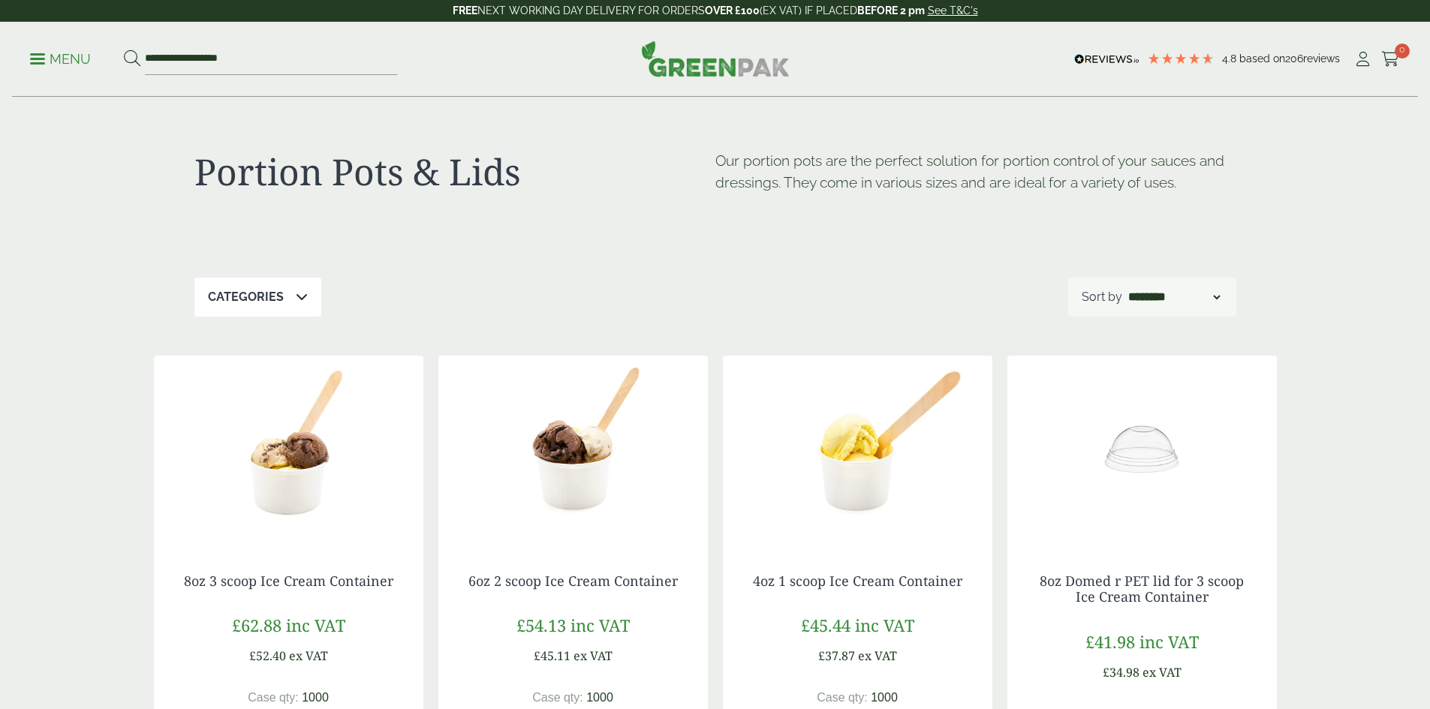  Describe the element at coordinates (1102, 297) in the screenshot. I see `p: Sort by` at that location.